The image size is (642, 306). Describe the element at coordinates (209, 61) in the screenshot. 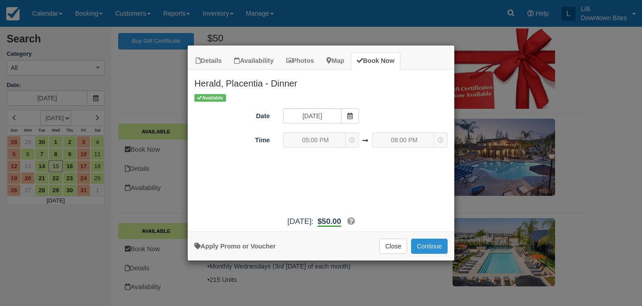

I see `a: Details` at that location.